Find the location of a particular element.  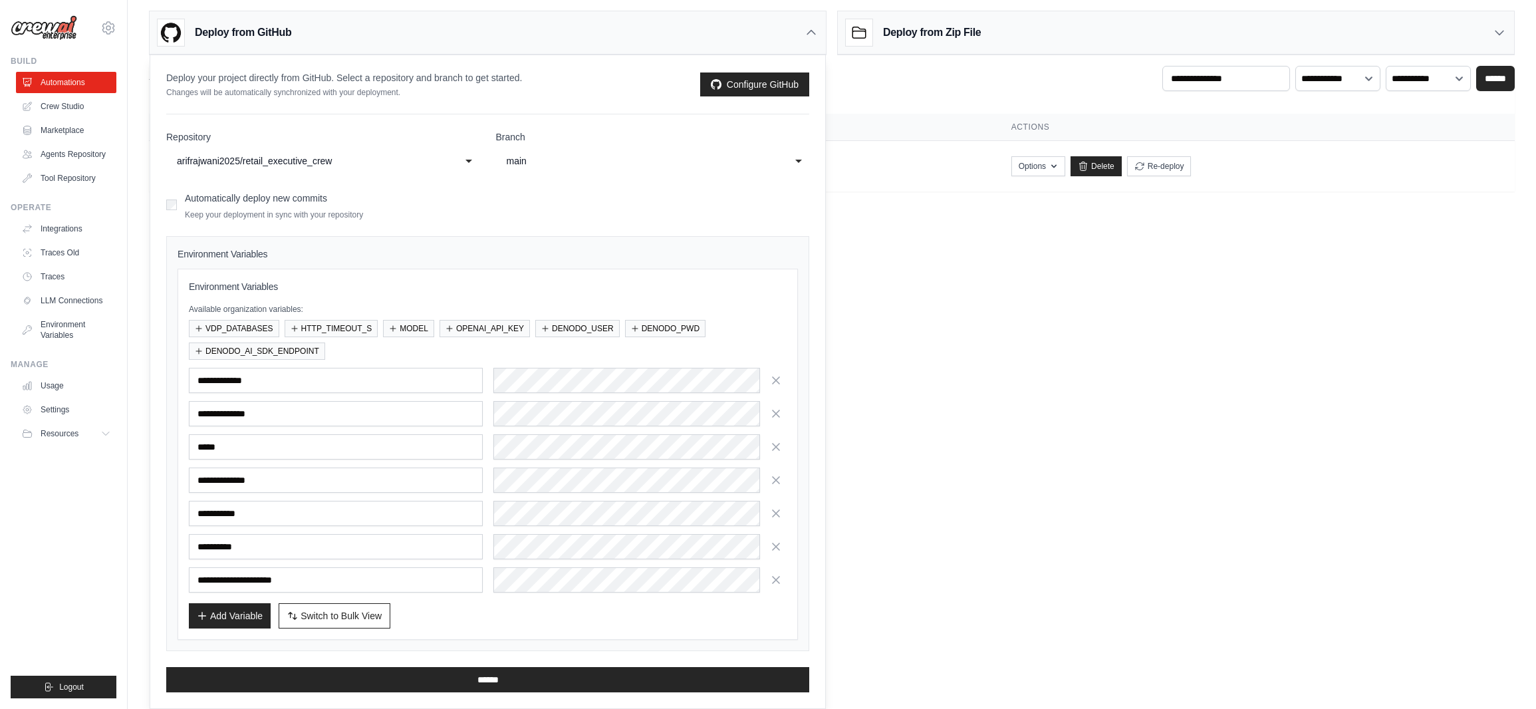

a: Traces Old is located at coordinates (66, 253).